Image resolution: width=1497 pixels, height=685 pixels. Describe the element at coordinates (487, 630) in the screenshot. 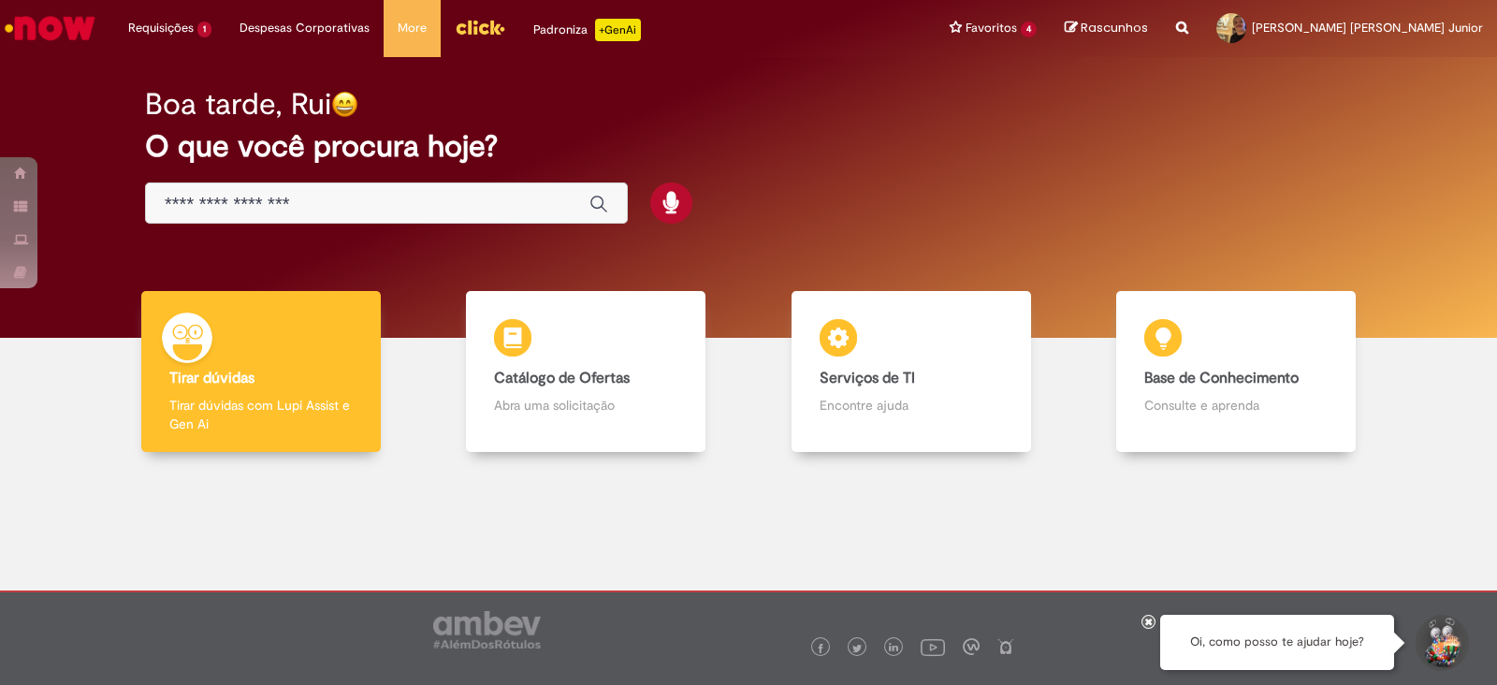

I see `img: logo_footer_ambev_rotulo_gray.png` at that location.